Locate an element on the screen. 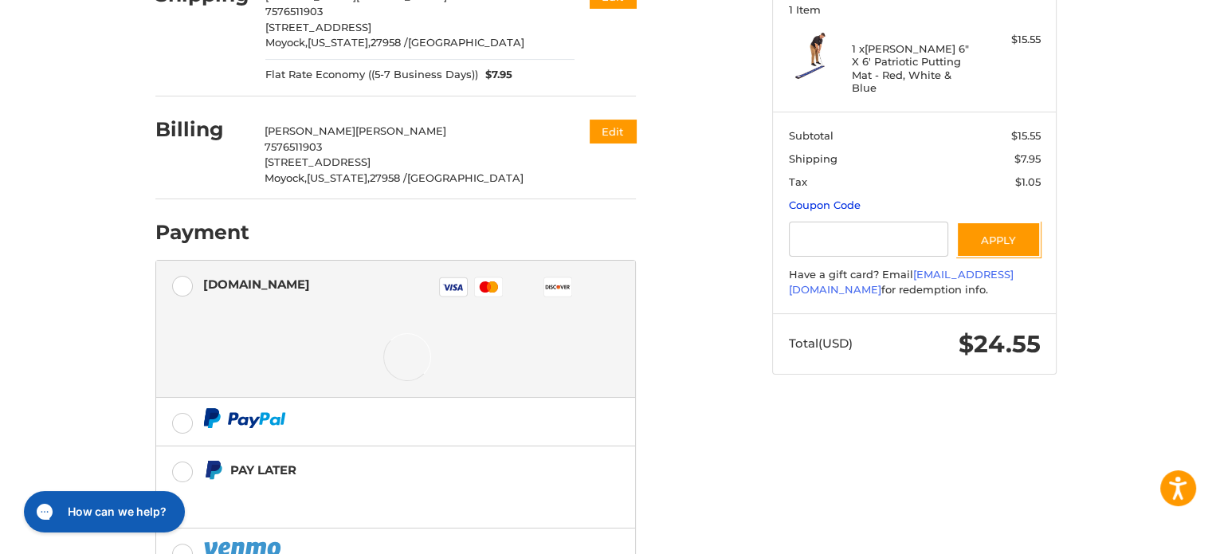 The height and width of the screenshot is (554, 1212). h1: How can we help? is located at coordinates (101, 26).